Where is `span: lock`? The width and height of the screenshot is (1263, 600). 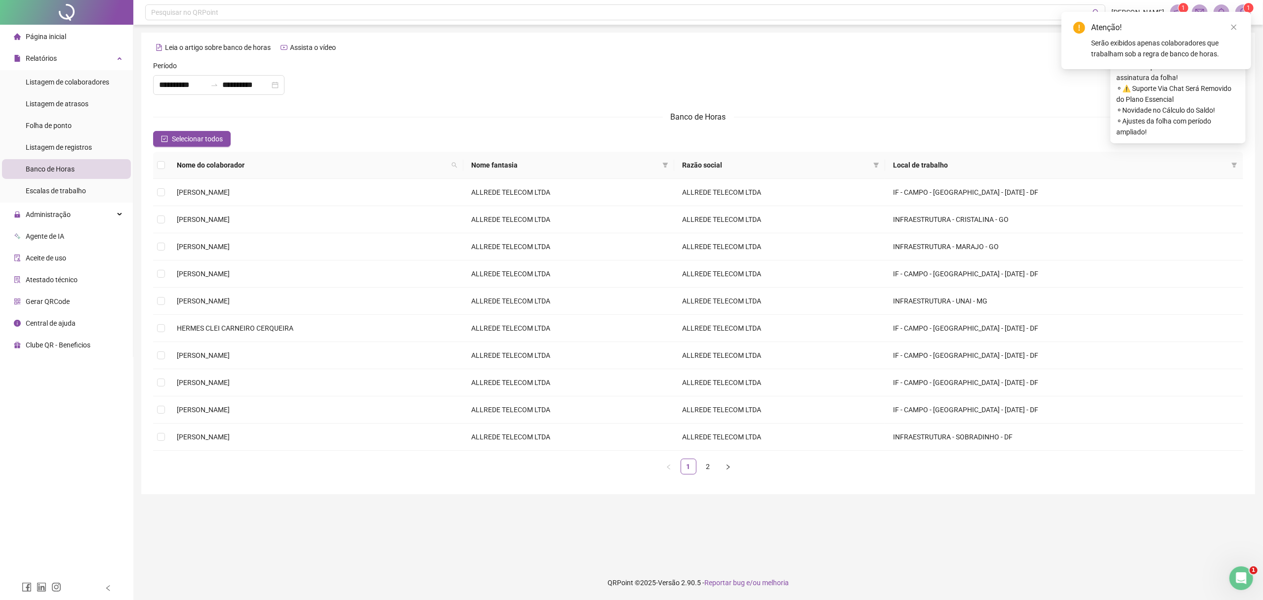 span: lock is located at coordinates (17, 214).